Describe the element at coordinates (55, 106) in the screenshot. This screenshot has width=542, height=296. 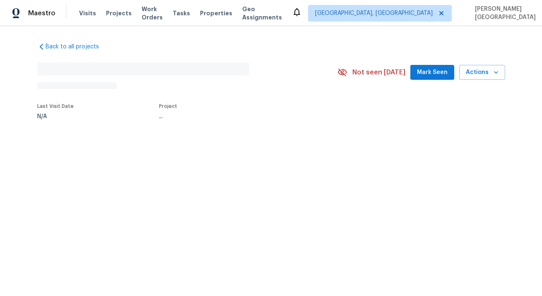
I see `span: Last Visit Date` at that location.